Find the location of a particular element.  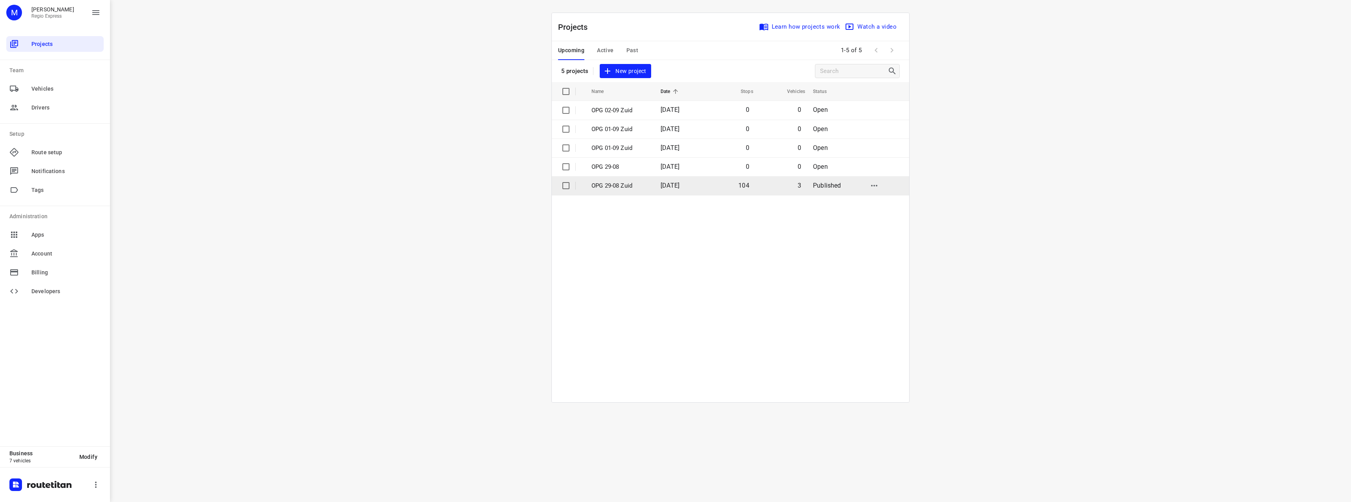

p: Setup is located at coordinates (57, 134).